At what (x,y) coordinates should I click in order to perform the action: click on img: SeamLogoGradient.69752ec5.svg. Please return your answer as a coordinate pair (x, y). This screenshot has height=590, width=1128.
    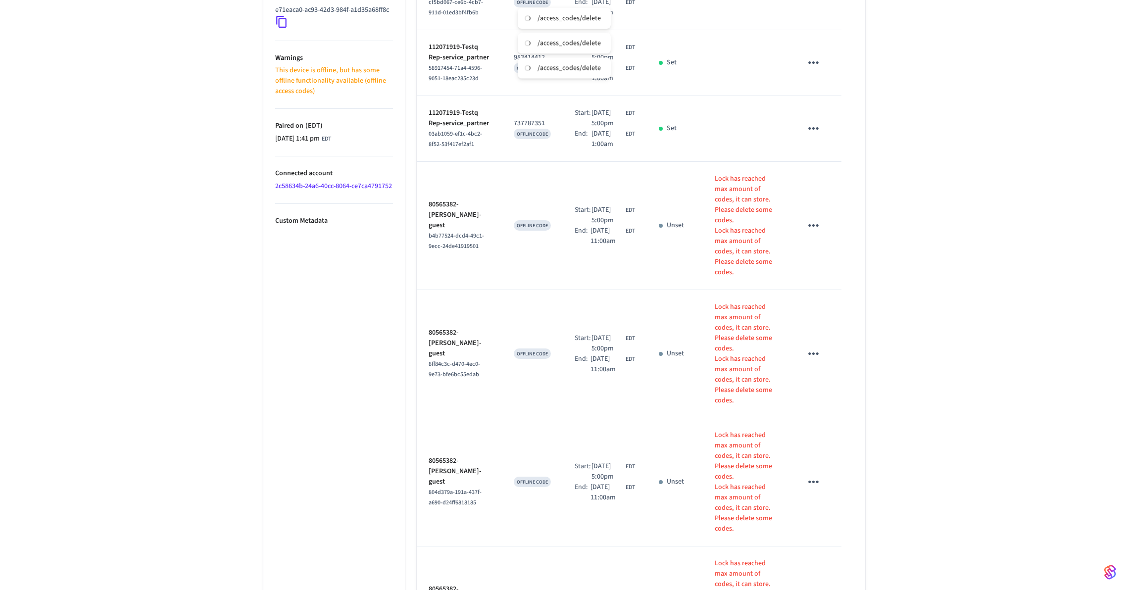
    Looking at the image, I should click on (1110, 572).